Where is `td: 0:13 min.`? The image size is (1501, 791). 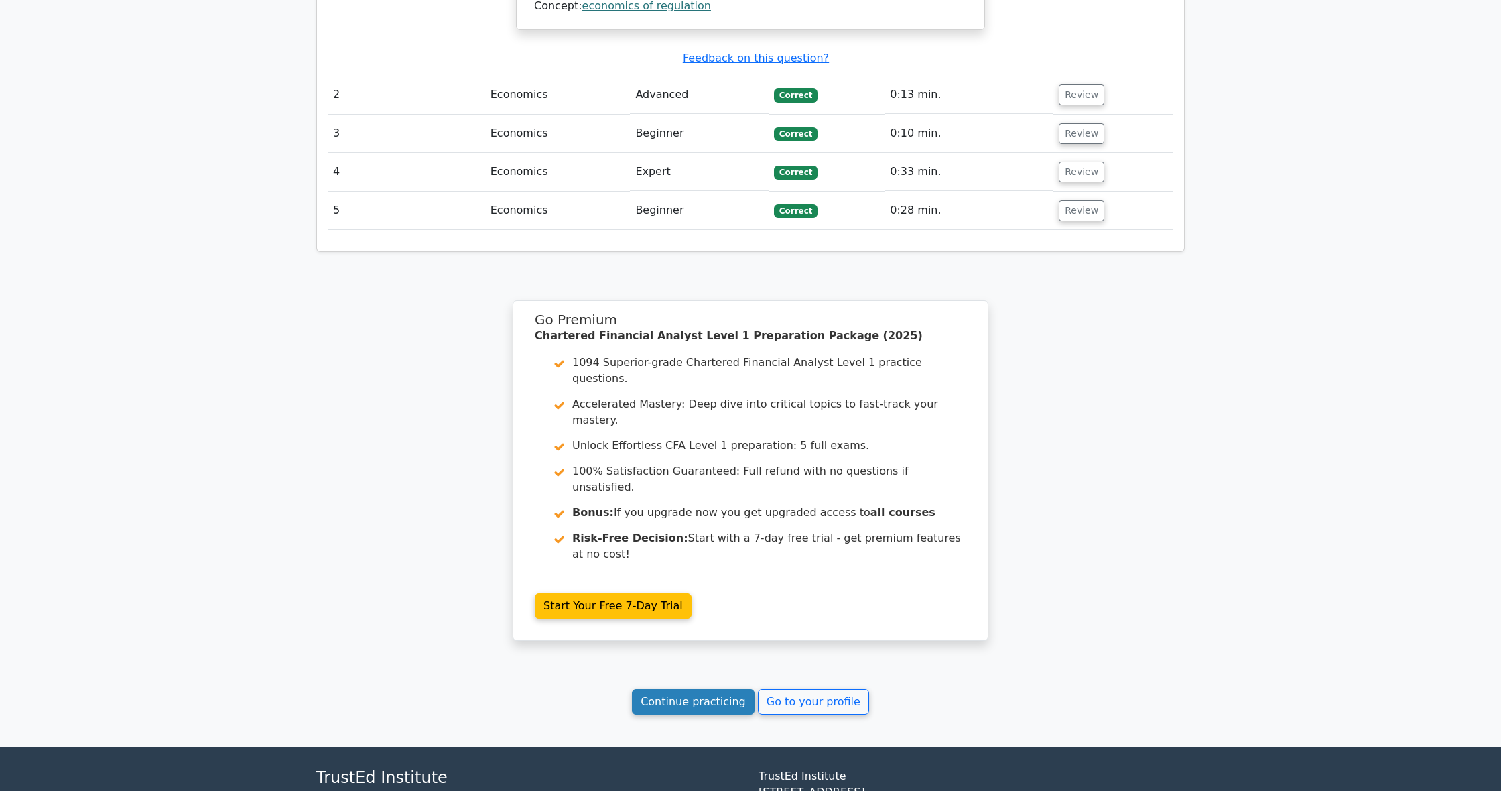 td: 0:13 min. is located at coordinates (969, 95).